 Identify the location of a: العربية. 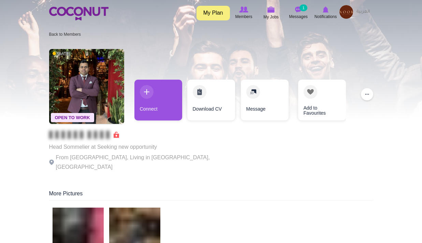
(363, 12).